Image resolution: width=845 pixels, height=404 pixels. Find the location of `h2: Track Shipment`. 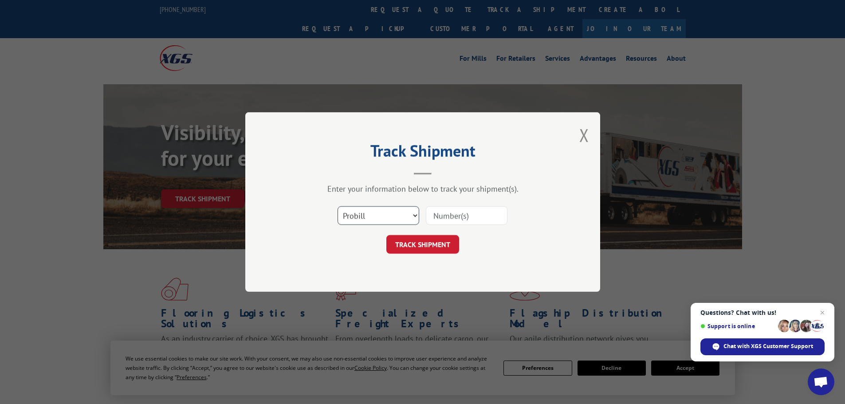

h2: Track Shipment is located at coordinates (423, 153).